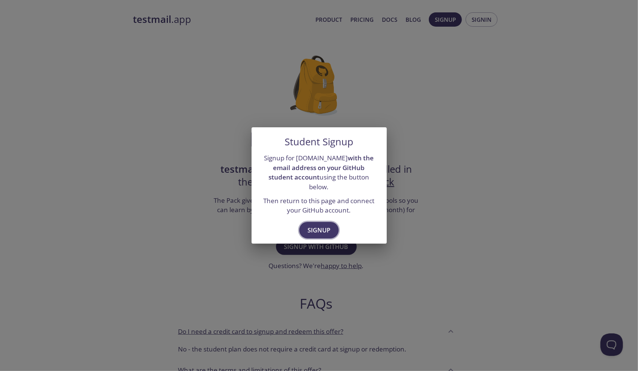  What do you see at coordinates (319, 230) in the screenshot?
I see `span: Signup` at bounding box center [319, 230].